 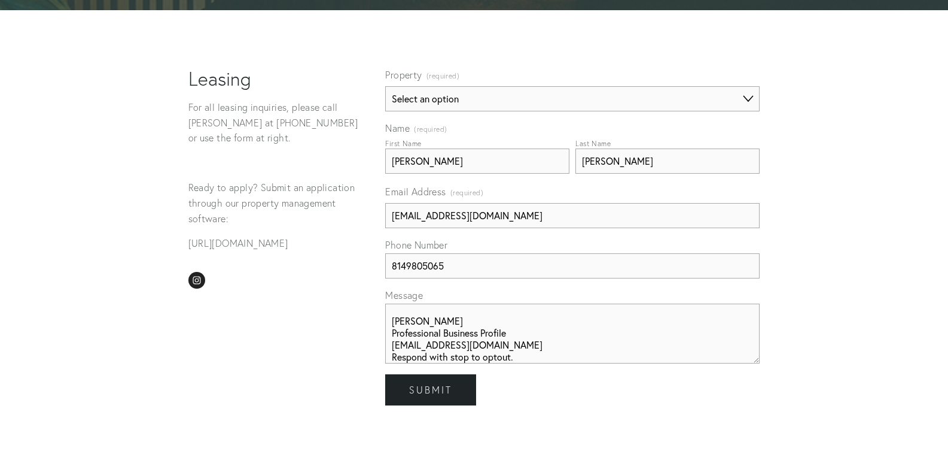 I want to click on textarea: Wikipedia is considered to be the World’s most significant tool for reference material. The Wiki ..., so click(x=573, y=333).